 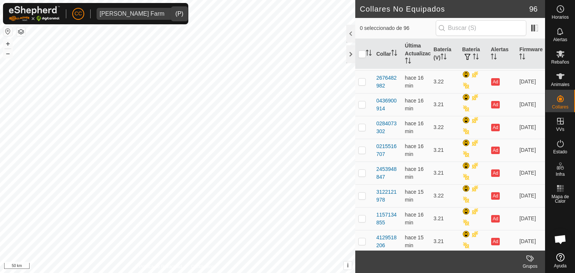 What do you see at coordinates (348, 266) in the screenshot?
I see `button: i` at bounding box center [348, 266].